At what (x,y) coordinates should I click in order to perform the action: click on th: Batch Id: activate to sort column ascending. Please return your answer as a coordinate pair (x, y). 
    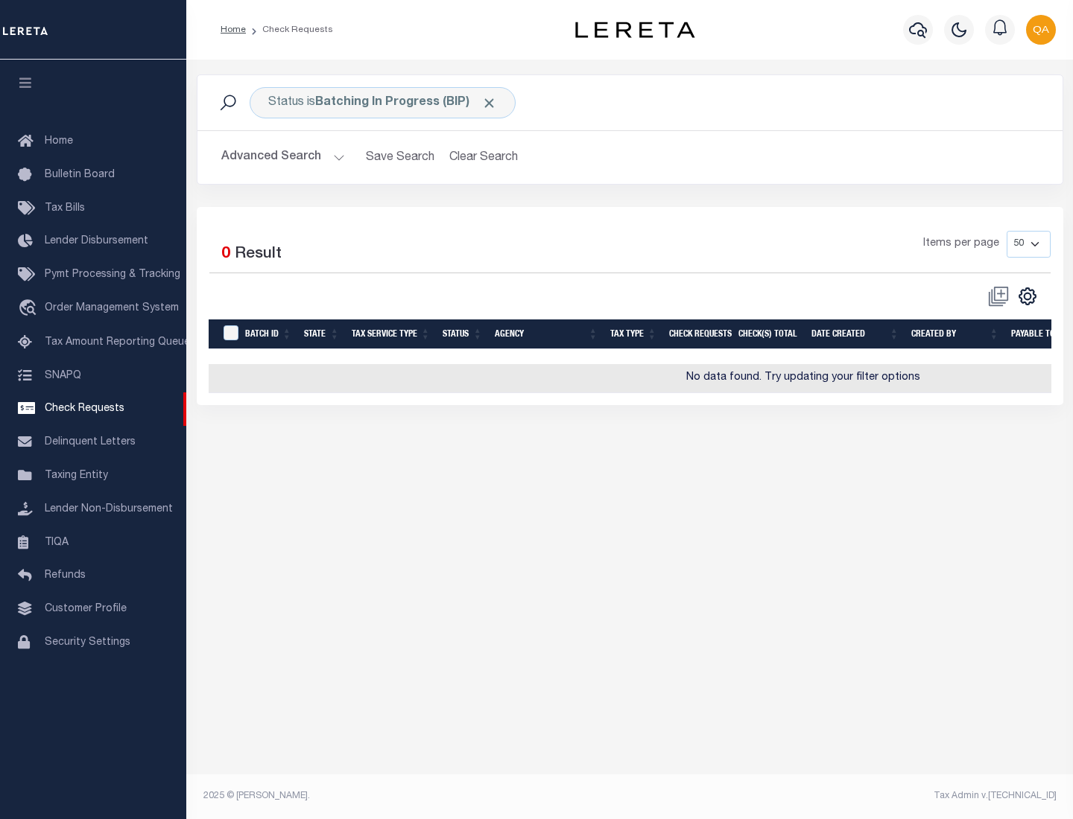
    Looking at the image, I should click on (268, 334).